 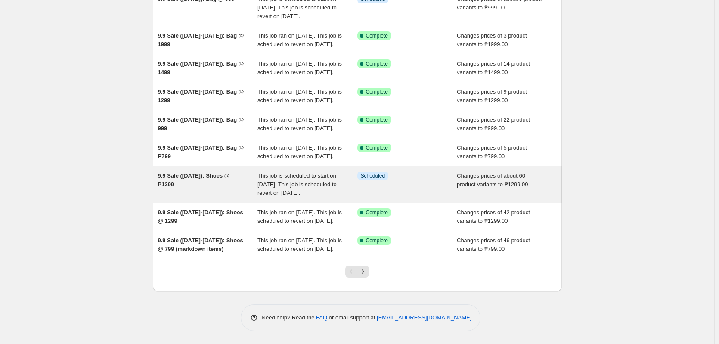 I want to click on span: Changes prices of 14 product variants to ₱1499.00, so click(x=493, y=68).